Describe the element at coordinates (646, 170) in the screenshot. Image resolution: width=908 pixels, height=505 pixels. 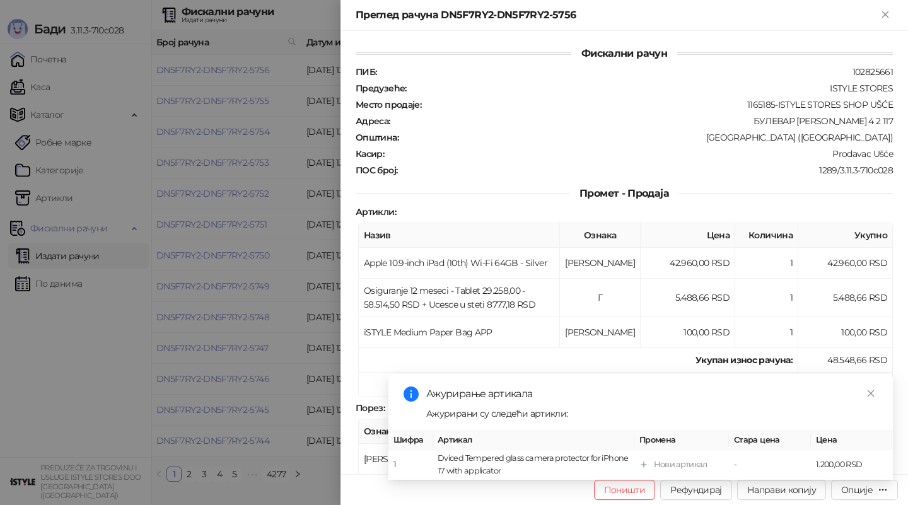
I see `div: 1289/3.11.3-710c028` at that location.